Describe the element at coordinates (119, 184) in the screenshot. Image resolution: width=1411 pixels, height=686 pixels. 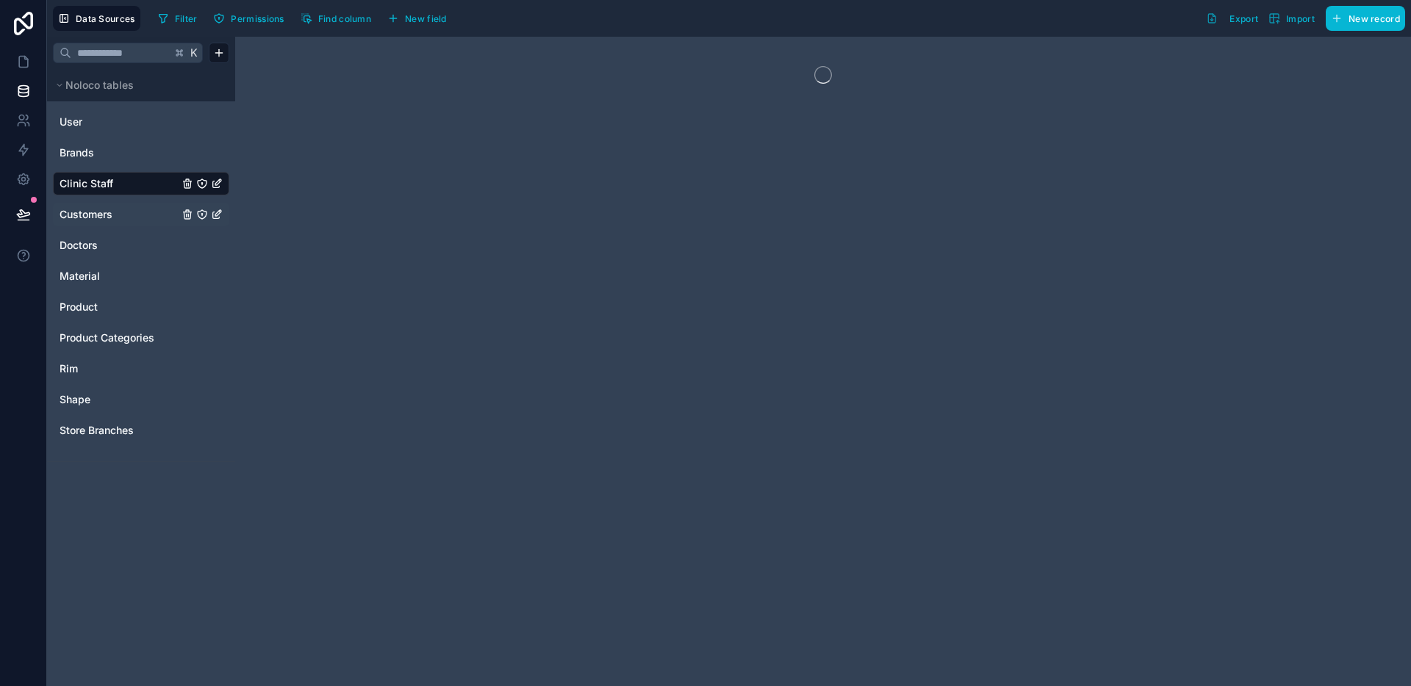
I see `a: Clinic Staff` at that location.